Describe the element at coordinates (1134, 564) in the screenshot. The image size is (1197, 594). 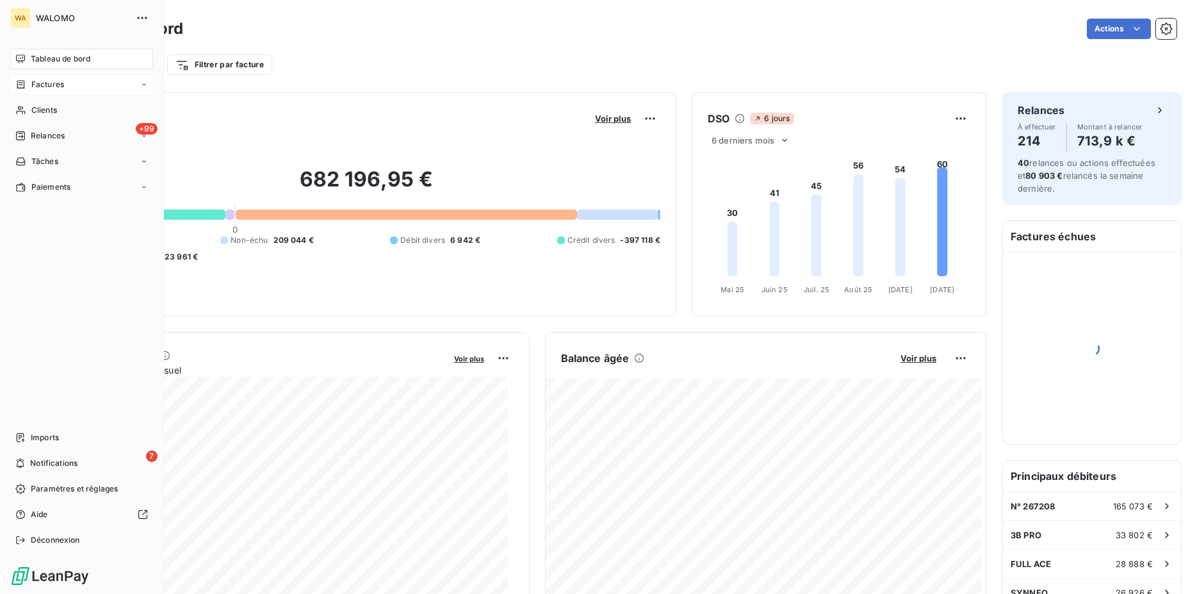
I see `span: 28 888 €` at that location.